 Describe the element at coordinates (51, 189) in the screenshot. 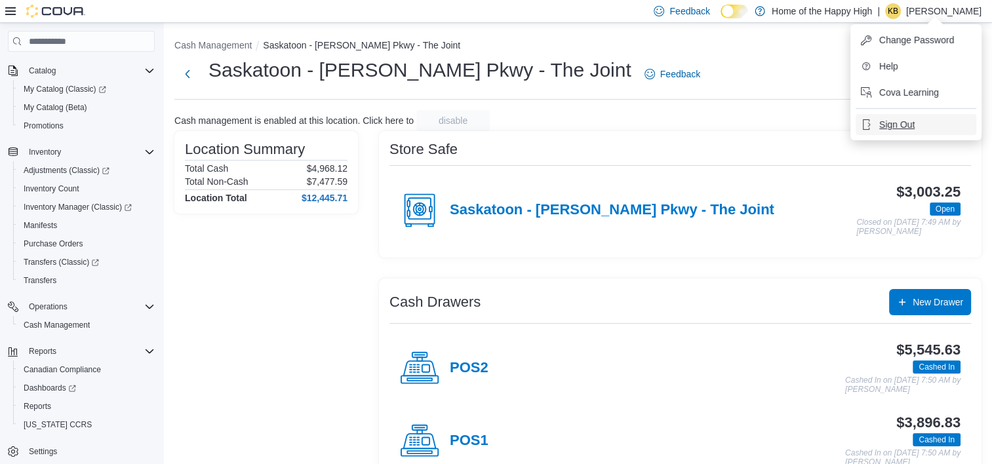

I see `a: Inventory Count` at that location.